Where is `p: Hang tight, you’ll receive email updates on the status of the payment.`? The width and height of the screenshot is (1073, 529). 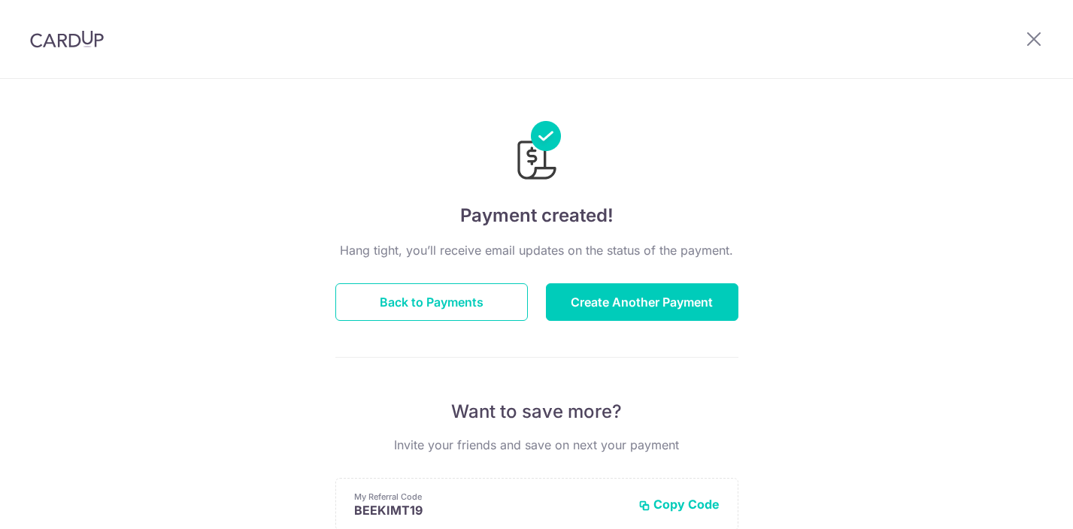
p: Hang tight, you’ll receive email updates on the status of the payment. is located at coordinates (537, 250).